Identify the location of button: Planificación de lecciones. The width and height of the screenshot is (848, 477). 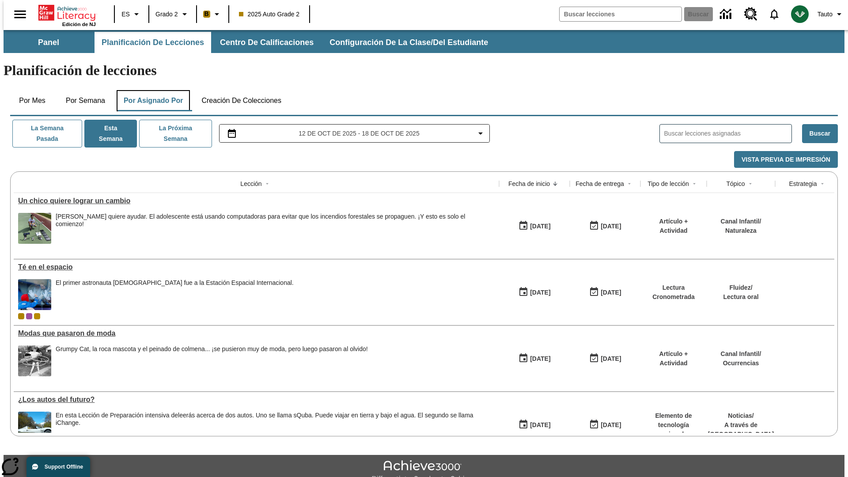
(153, 42).